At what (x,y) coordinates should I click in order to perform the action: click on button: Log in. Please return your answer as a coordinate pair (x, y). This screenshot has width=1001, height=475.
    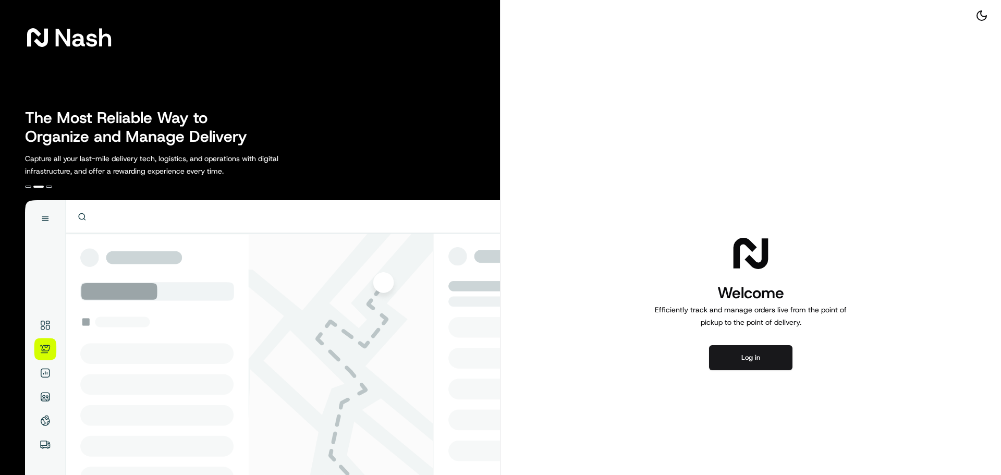
    Looking at the image, I should click on (751, 358).